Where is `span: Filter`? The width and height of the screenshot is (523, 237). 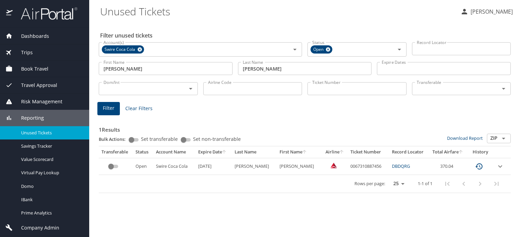 span: Filter is located at coordinates (109, 108).